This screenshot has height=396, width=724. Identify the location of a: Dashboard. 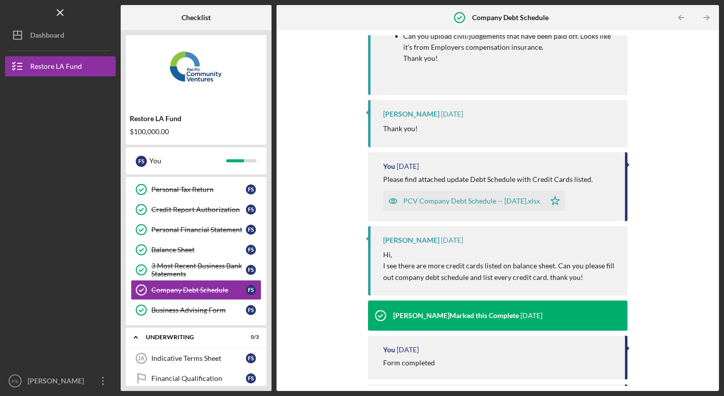
(60, 35).